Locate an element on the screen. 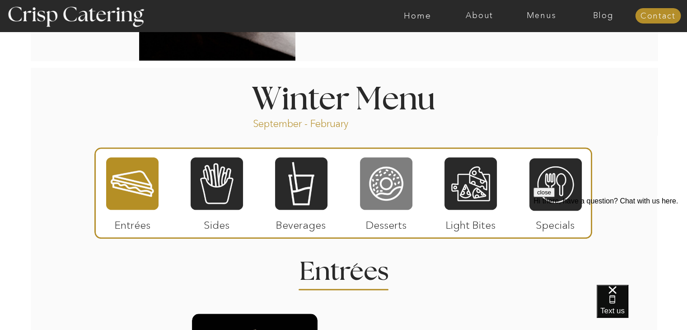 The image size is (687, 330). nav: About is located at coordinates (479, 16).